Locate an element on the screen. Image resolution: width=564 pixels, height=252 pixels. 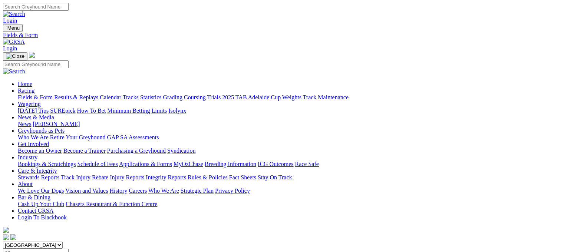
a: Become a Trainer is located at coordinates (85, 151).